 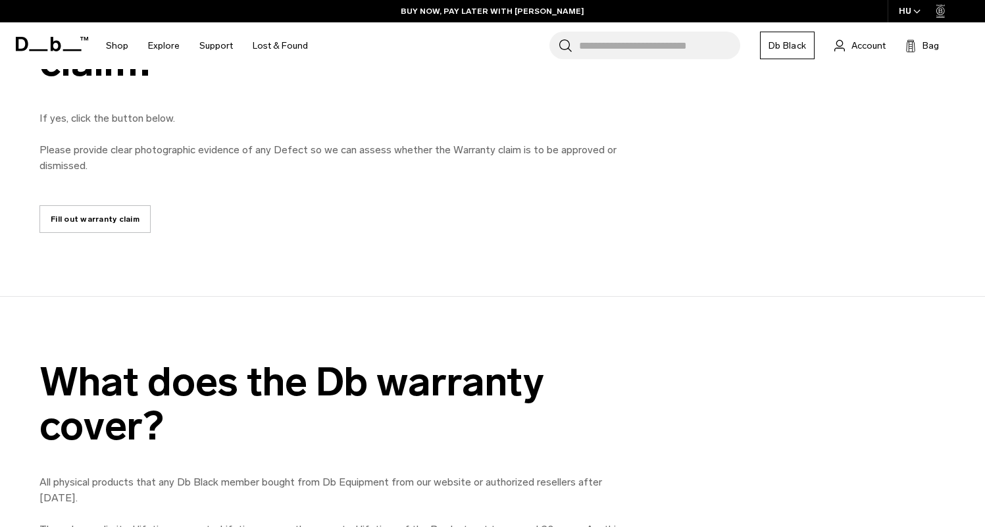 What do you see at coordinates (280, 45) in the screenshot?
I see `a: Lost & Found` at bounding box center [280, 45].